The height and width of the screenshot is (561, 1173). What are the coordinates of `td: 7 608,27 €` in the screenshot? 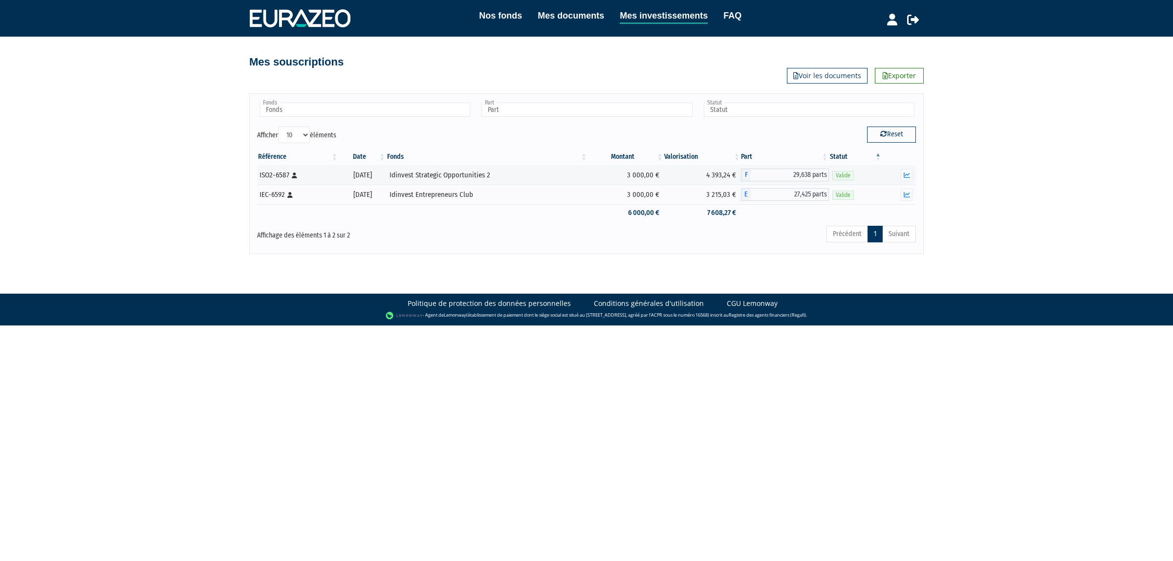 It's located at (703, 213).